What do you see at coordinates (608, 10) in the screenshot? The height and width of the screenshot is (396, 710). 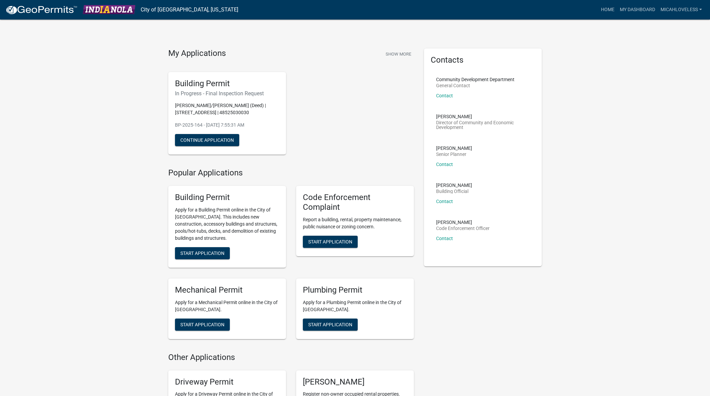 I see `a: Home` at bounding box center [608, 10].